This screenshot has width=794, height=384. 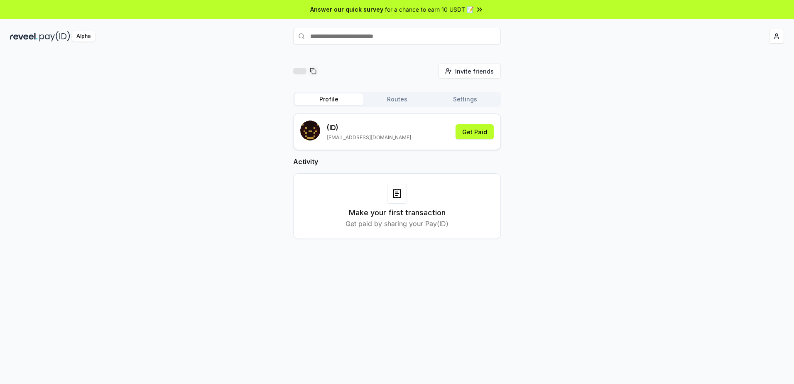 I want to click on button: Profile, so click(x=329, y=99).